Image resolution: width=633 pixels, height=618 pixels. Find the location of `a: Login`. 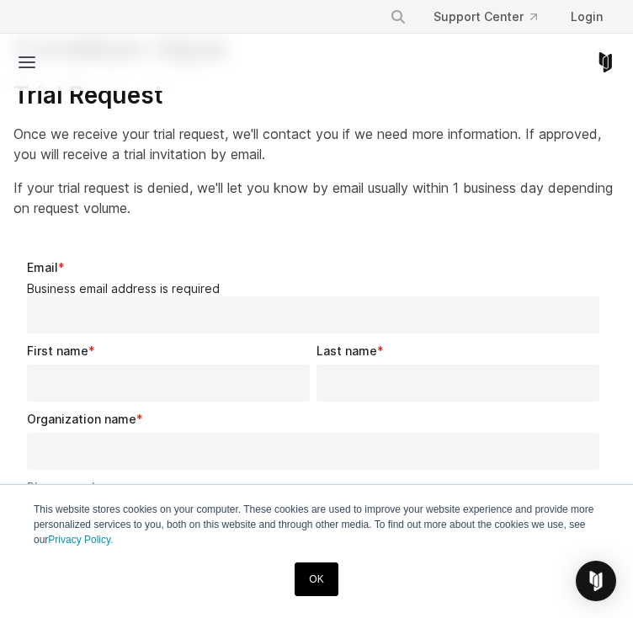

a: Login is located at coordinates (587, 17).